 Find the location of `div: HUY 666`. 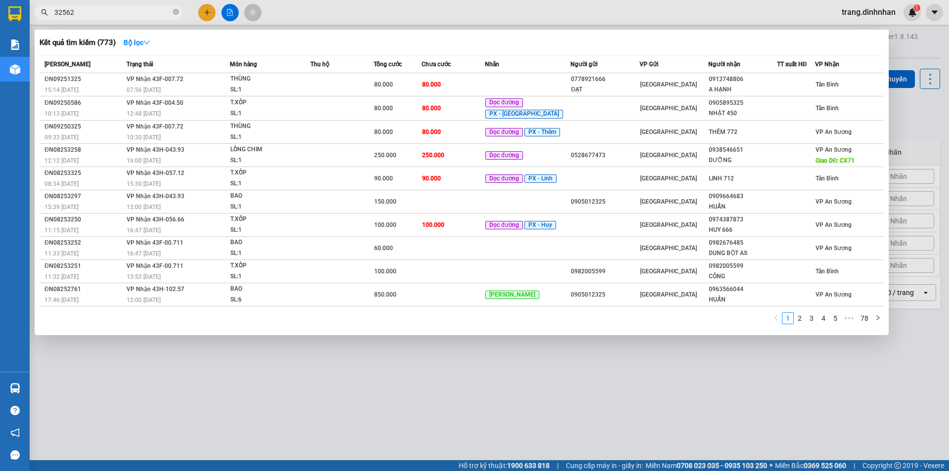

div: HUY 666 is located at coordinates (742, 230).